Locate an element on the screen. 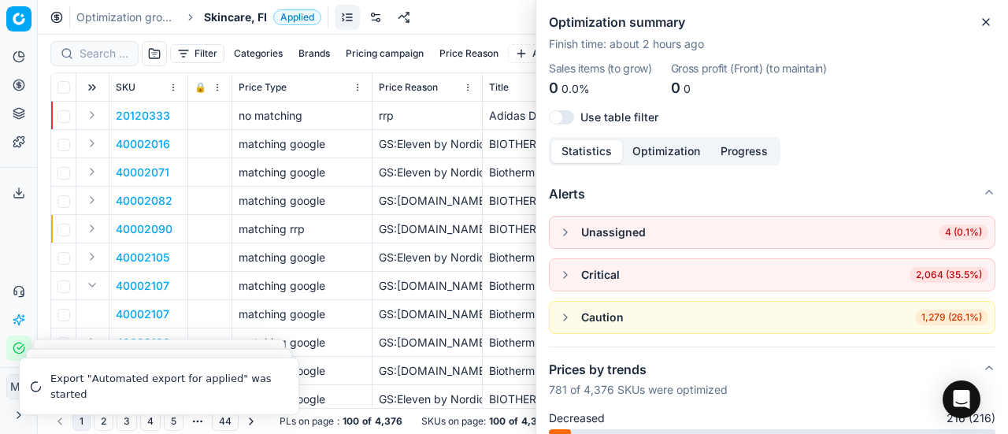 Image resolution: width=1008 pixels, height=434 pixels. div: rrp is located at coordinates (427, 116).